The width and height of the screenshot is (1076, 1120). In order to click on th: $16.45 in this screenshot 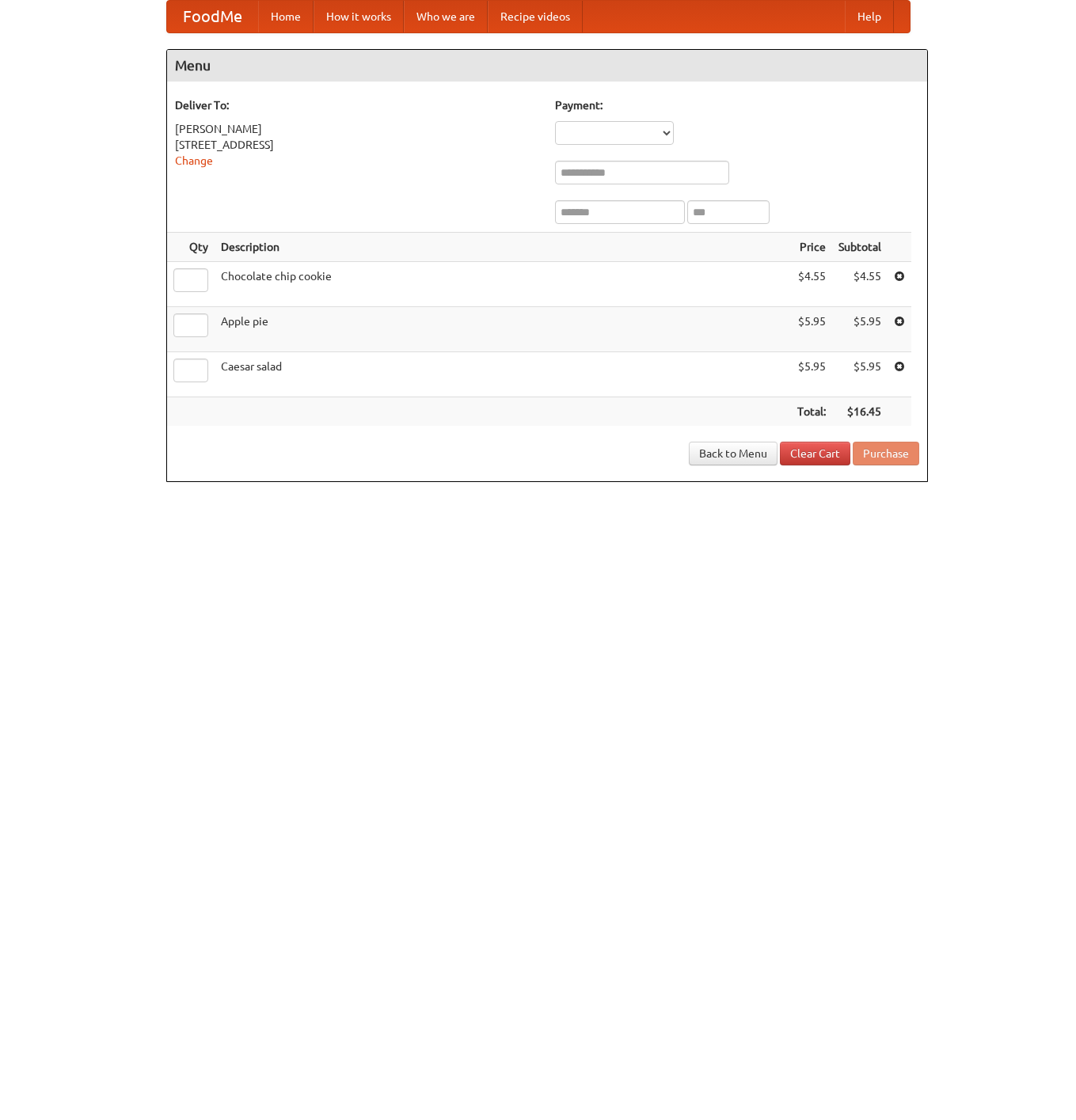, I will do `click(859, 412)`.